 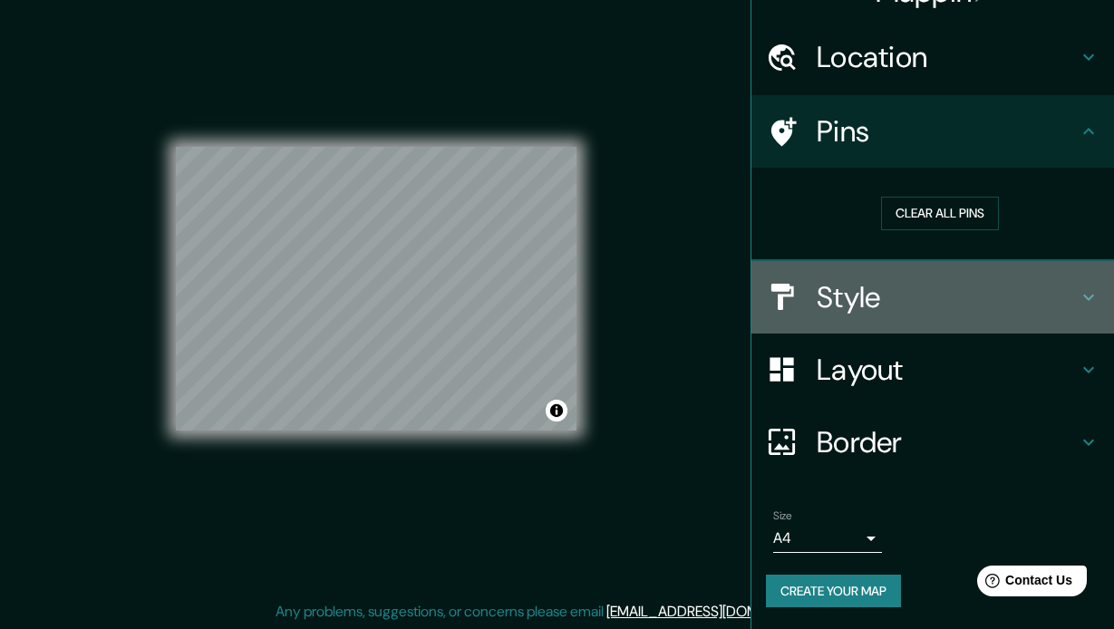 I want to click on h4: Pins, so click(x=947, y=131).